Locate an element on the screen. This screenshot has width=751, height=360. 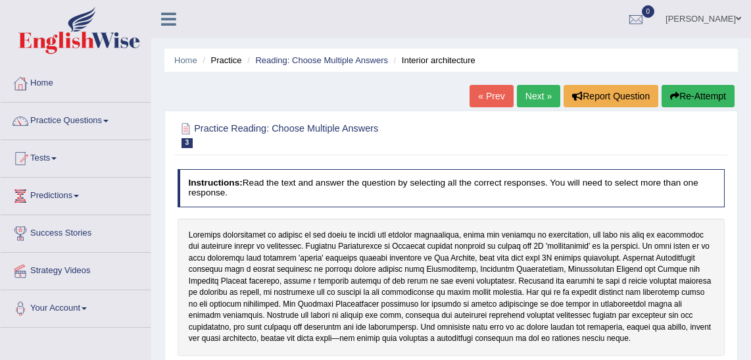
a: Strategy Videos is located at coordinates (76, 269).